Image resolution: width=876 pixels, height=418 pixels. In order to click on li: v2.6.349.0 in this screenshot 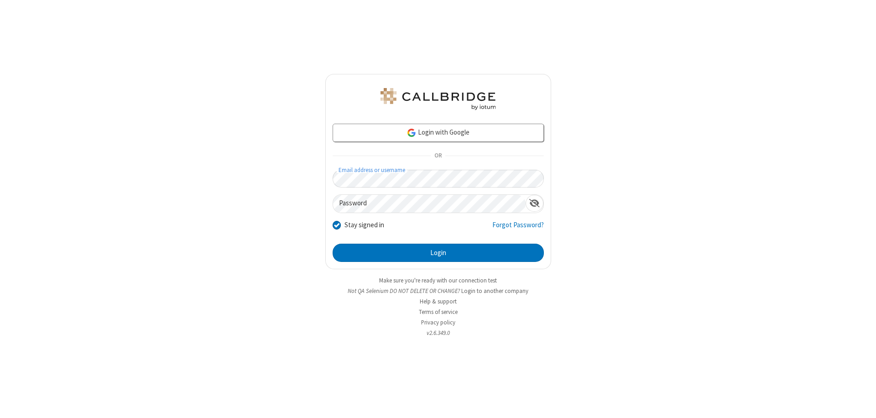, I will do `click(438, 332)`.